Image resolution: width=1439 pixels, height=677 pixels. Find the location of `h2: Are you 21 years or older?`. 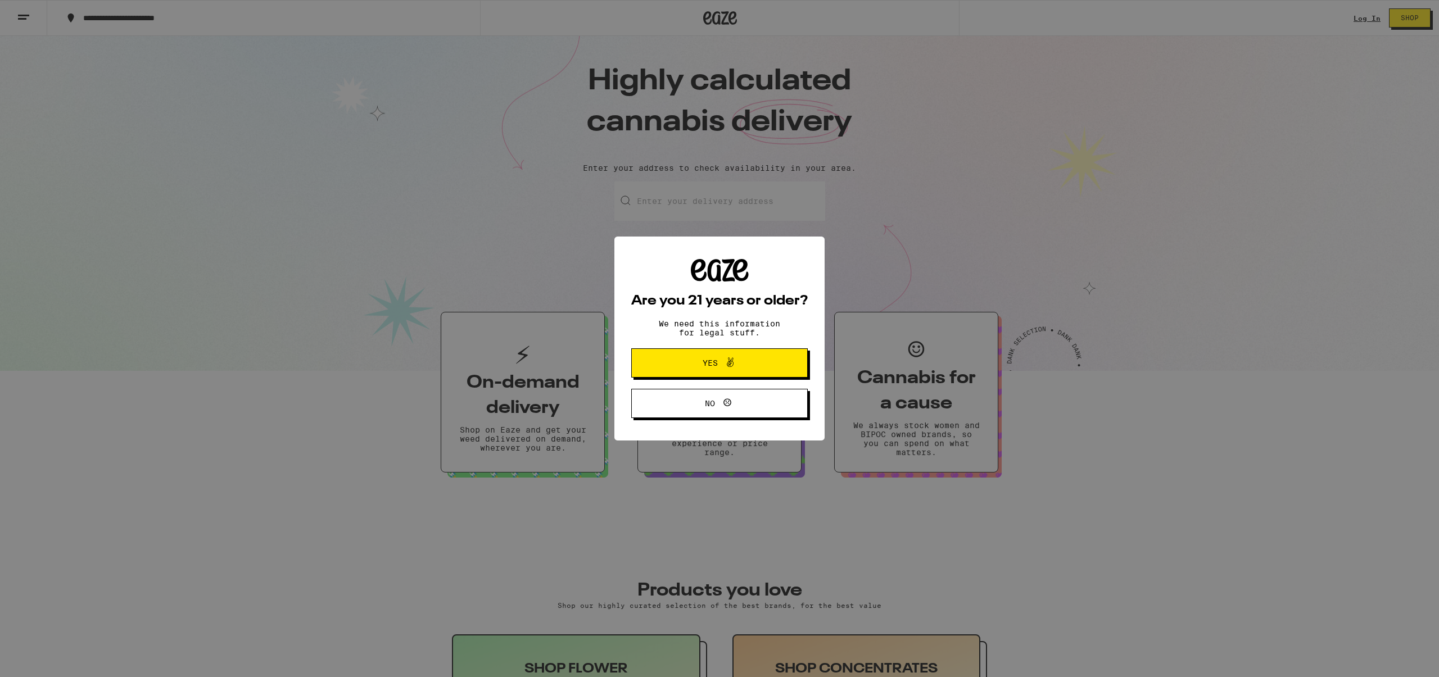

h2: Are you 21 years or older? is located at coordinates (719, 301).